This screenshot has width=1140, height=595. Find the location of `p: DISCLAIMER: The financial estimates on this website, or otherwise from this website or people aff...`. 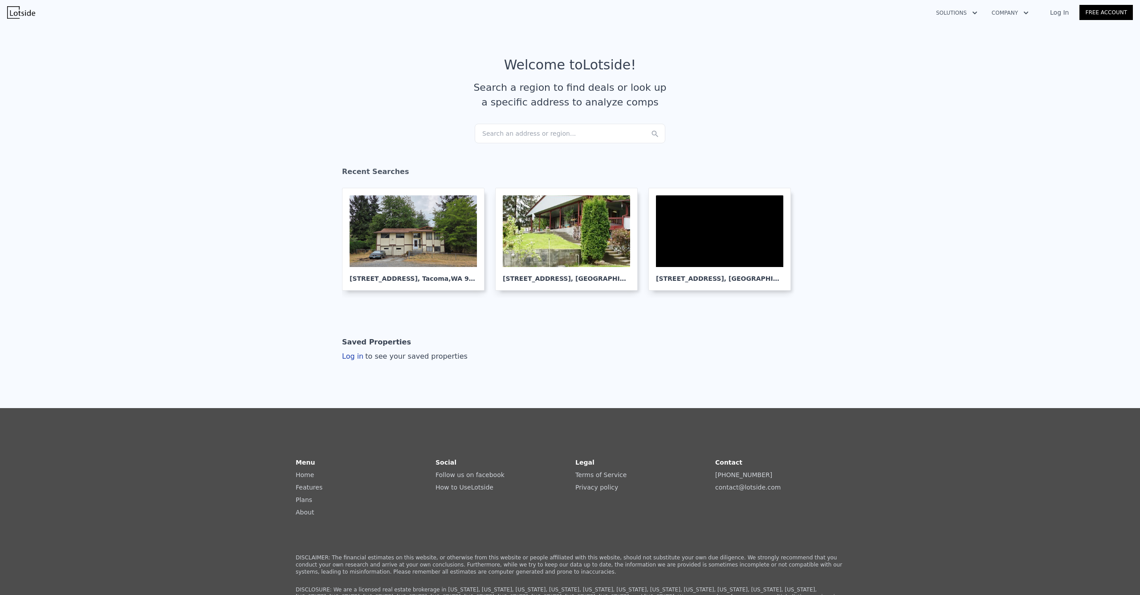

p: DISCLAIMER: The financial estimates on this website, or otherwise from this website or people aff... is located at coordinates (570, 565).